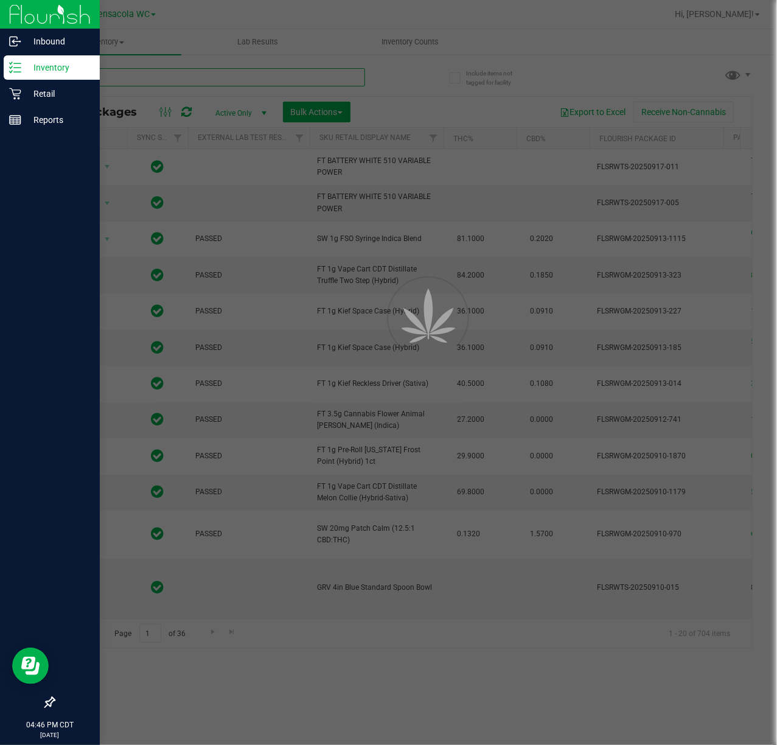 The width and height of the screenshot is (777, 745). Describe the element at coordinates (58, 94) in the screenshot. I see `p: Retail` at that location.